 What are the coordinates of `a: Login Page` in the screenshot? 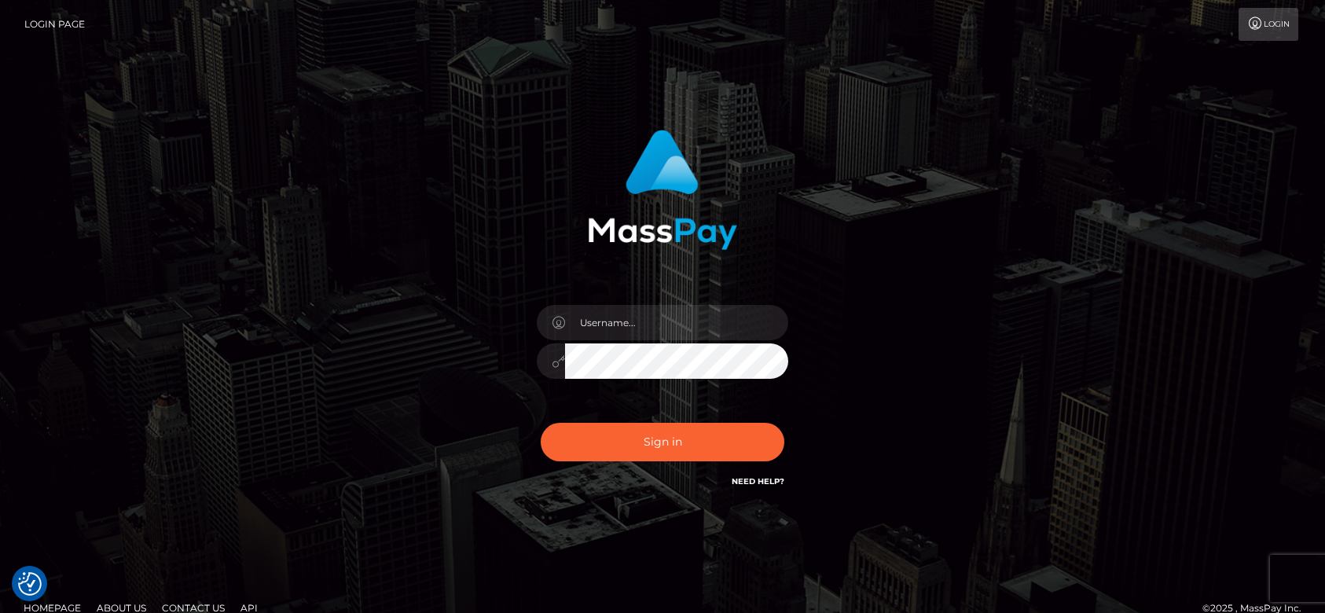 It's located at (54, 24).